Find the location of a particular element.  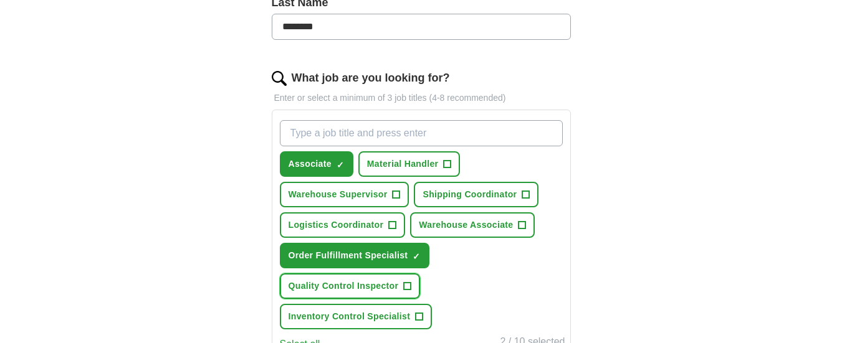

button: Associate✓ is located at coordinates (316, 164).